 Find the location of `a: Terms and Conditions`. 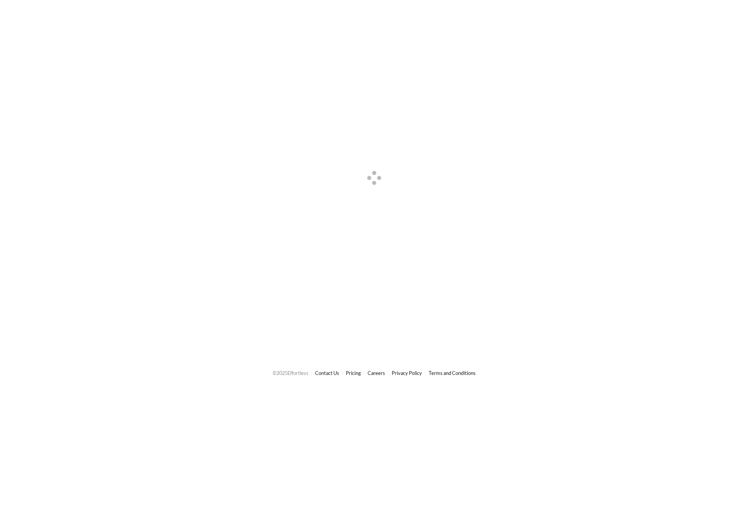

a: Terms and Conditions is located at coordinates (452, 373).